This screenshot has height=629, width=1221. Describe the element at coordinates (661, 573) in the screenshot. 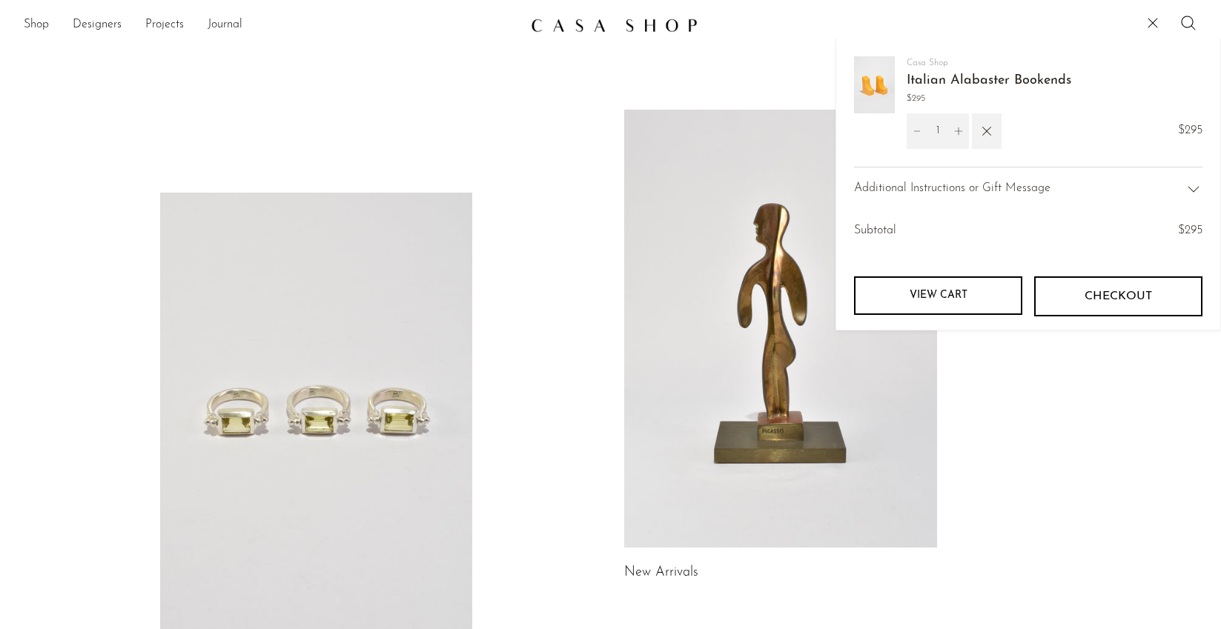

I see `a: New Arrivals` at that location.